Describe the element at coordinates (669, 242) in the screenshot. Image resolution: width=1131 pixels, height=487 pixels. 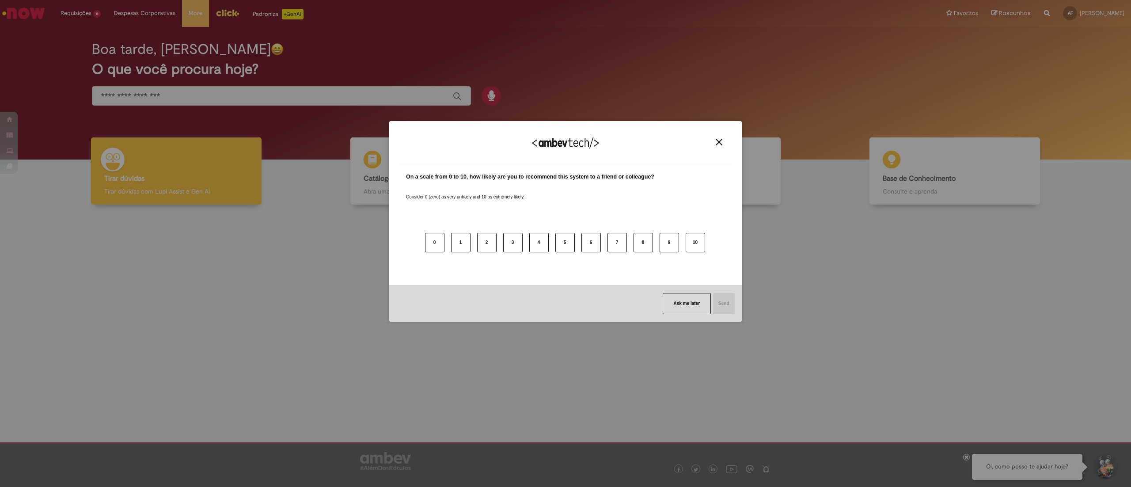
I see `button: 9` at that location.